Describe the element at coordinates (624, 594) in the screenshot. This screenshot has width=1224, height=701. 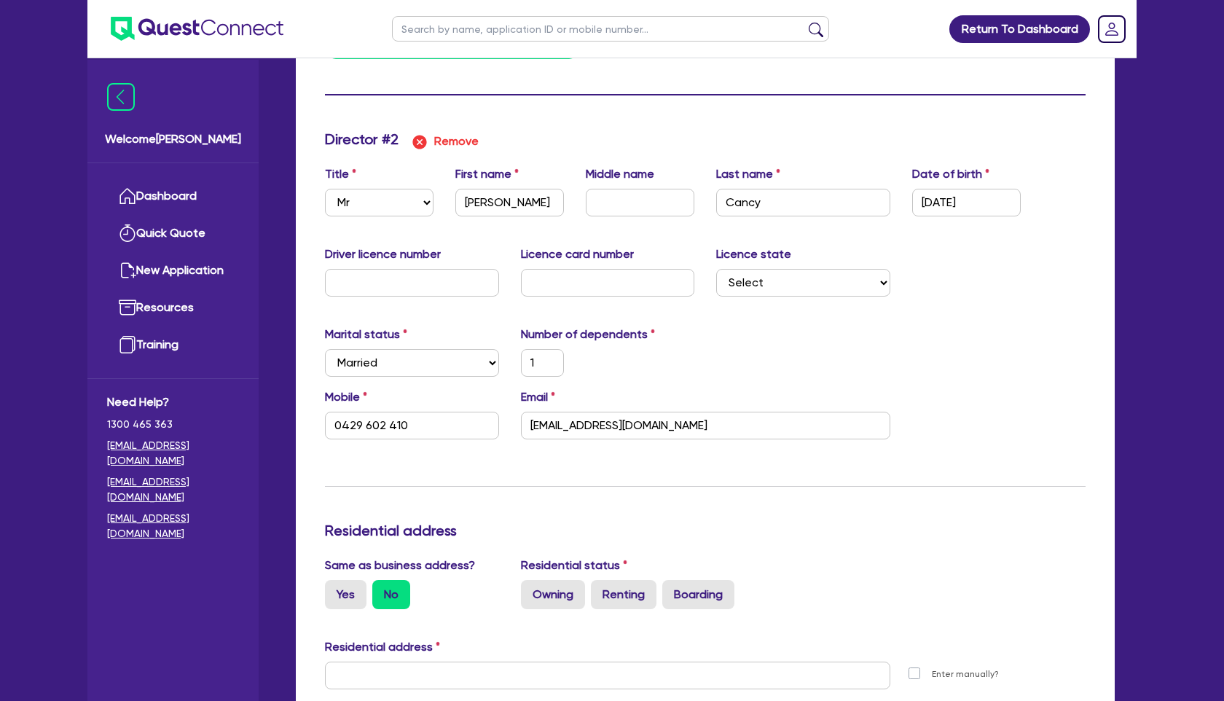
I see `label: Renting` at that location.